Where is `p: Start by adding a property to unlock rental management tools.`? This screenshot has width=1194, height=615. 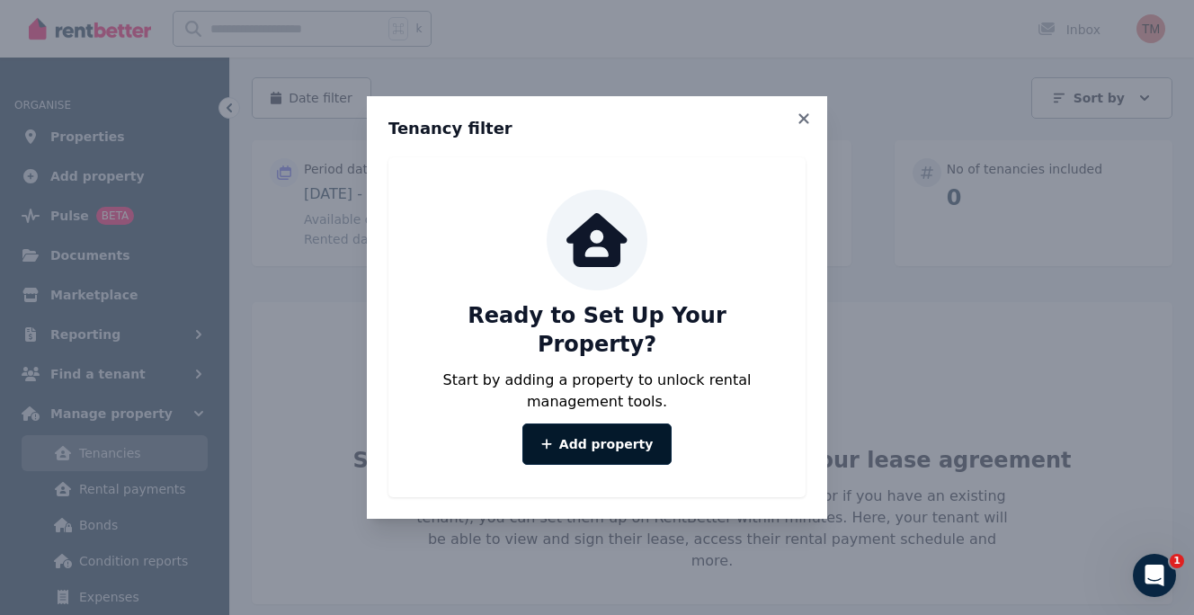 p: Start by adding a property to unlock rental management tools. is located at coordinates (597, 391).